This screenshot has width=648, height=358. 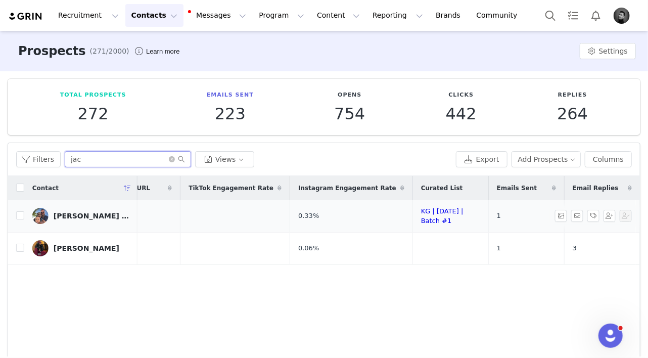 I want to click on p: Total Prospects, so click(x=93, y=95).